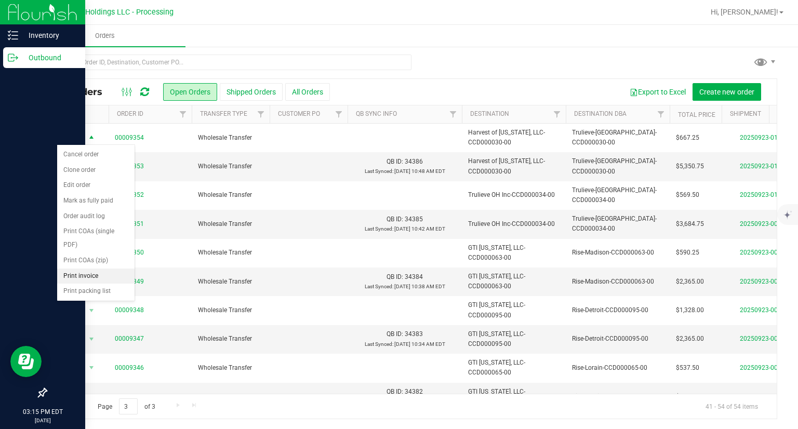 The image size is (798, 429). Describe the element at coordinates (190, 92) in the screenshot. I see `button: Open Orders` at that location.